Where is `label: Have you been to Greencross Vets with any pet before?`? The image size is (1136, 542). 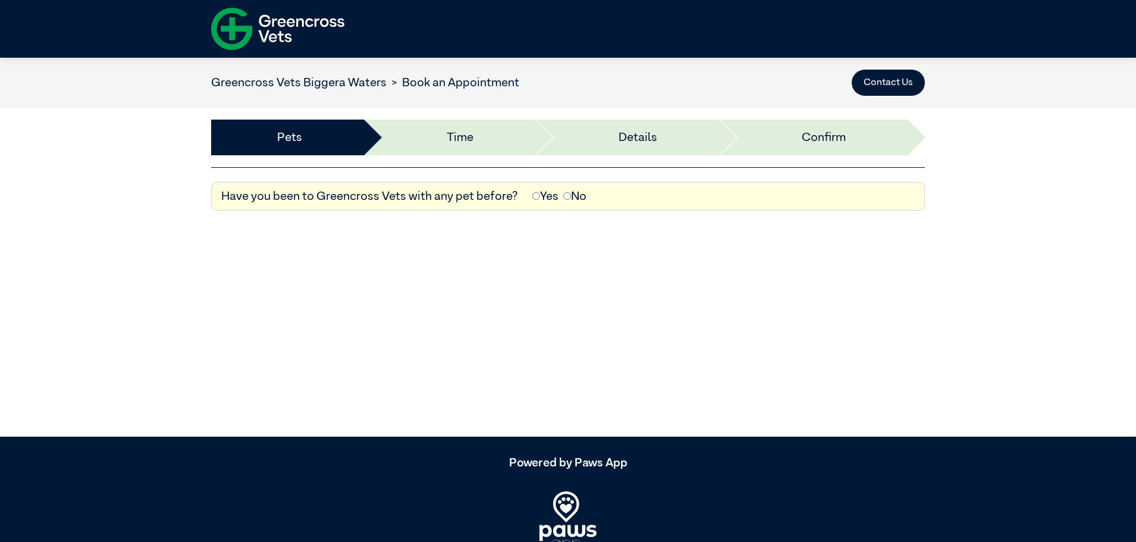 label: Have you been to Greencross Vets with any pet before? is located at coordinates (370, 196).